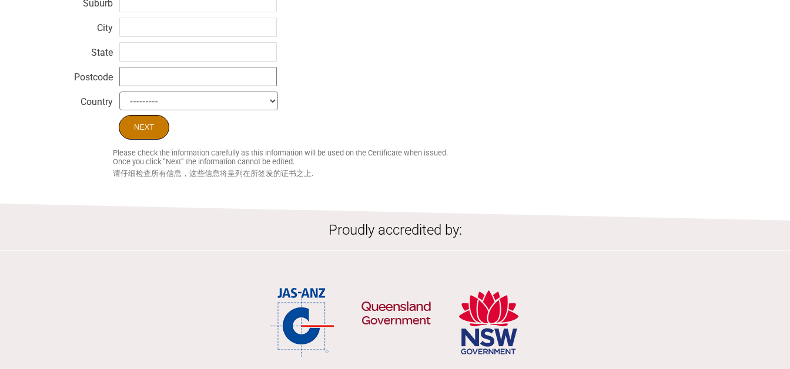 The width and height of the screenshot is (790, 369). Describe the element at coordinates (303, 323) in the screenshot. I see `a: JAS-ANZ` at that location.